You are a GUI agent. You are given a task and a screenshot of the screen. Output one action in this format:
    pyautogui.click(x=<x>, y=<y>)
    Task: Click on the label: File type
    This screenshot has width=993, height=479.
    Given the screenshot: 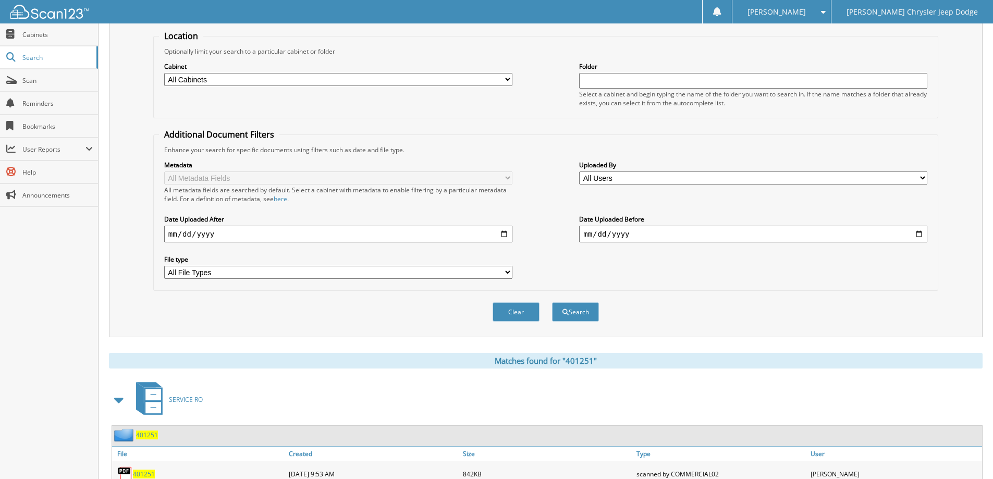 What is the action you would take?
    pyautogui.click(x=338, y=259)
    